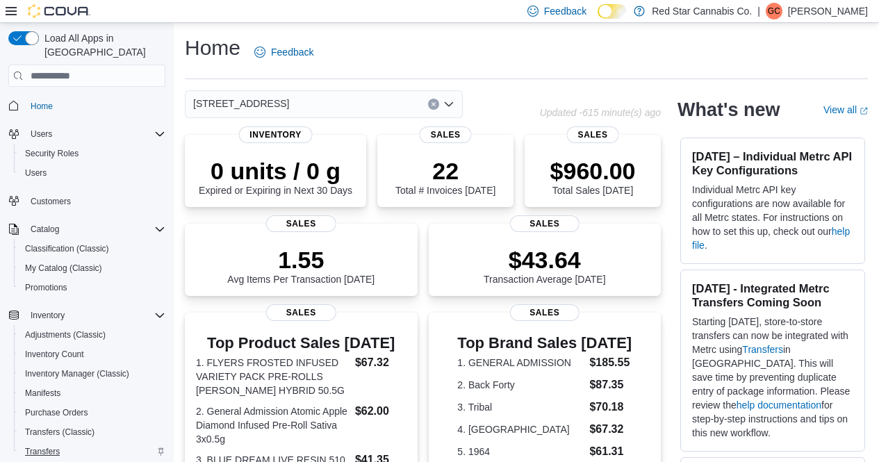 This screenshot has width=879, height=462. What do you see at coordinates (77, 374) in the screenshot?
I see `a: Inventory Manager (Classic)` at bounding box center [77, 374].